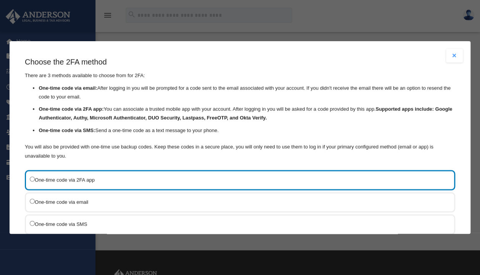 The image size is (480, 275). I want to click on label: One-time code via email, so click(236, 202).